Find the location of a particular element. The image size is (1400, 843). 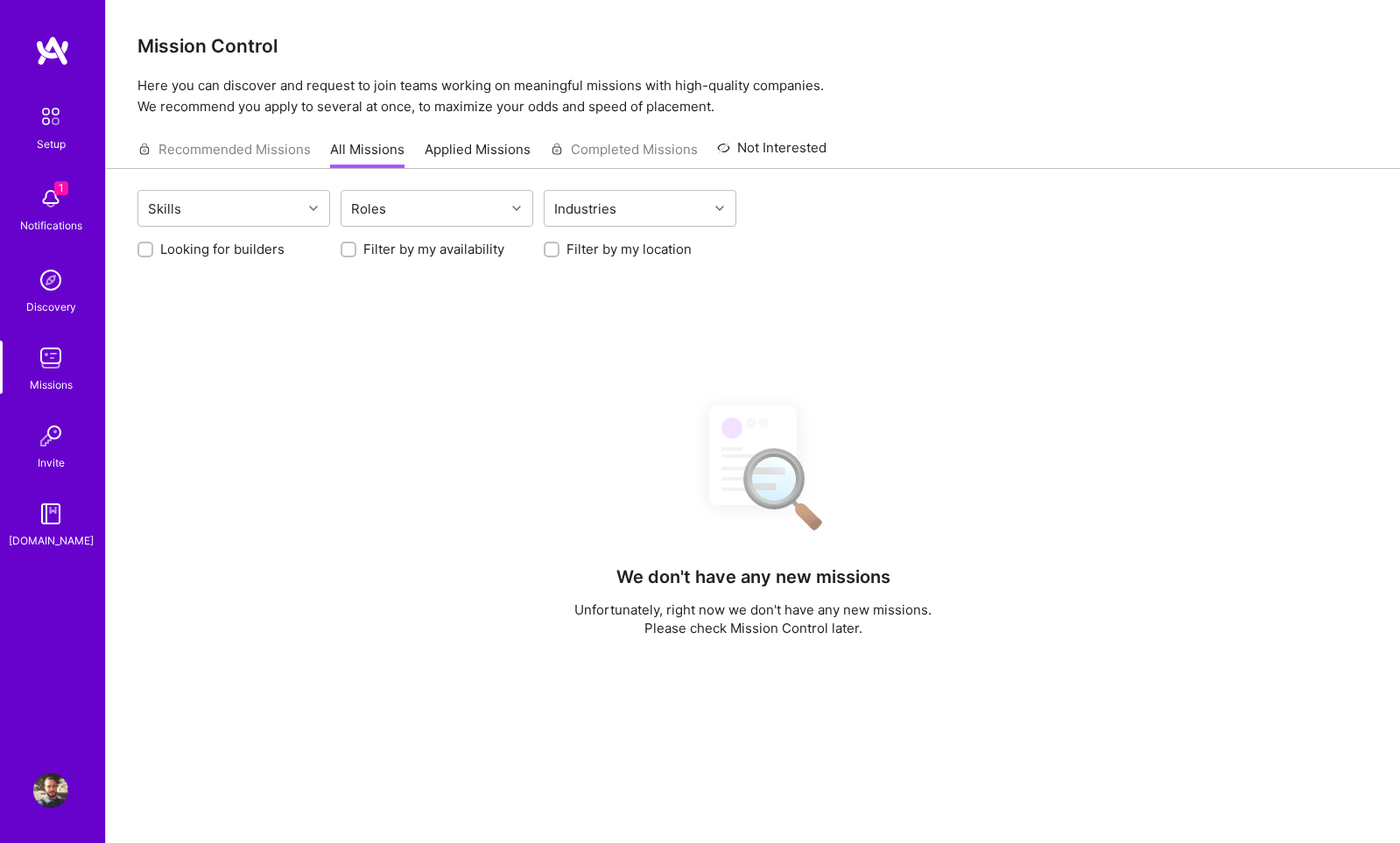

a: Applied Missions is located at coordinates (477, 154).